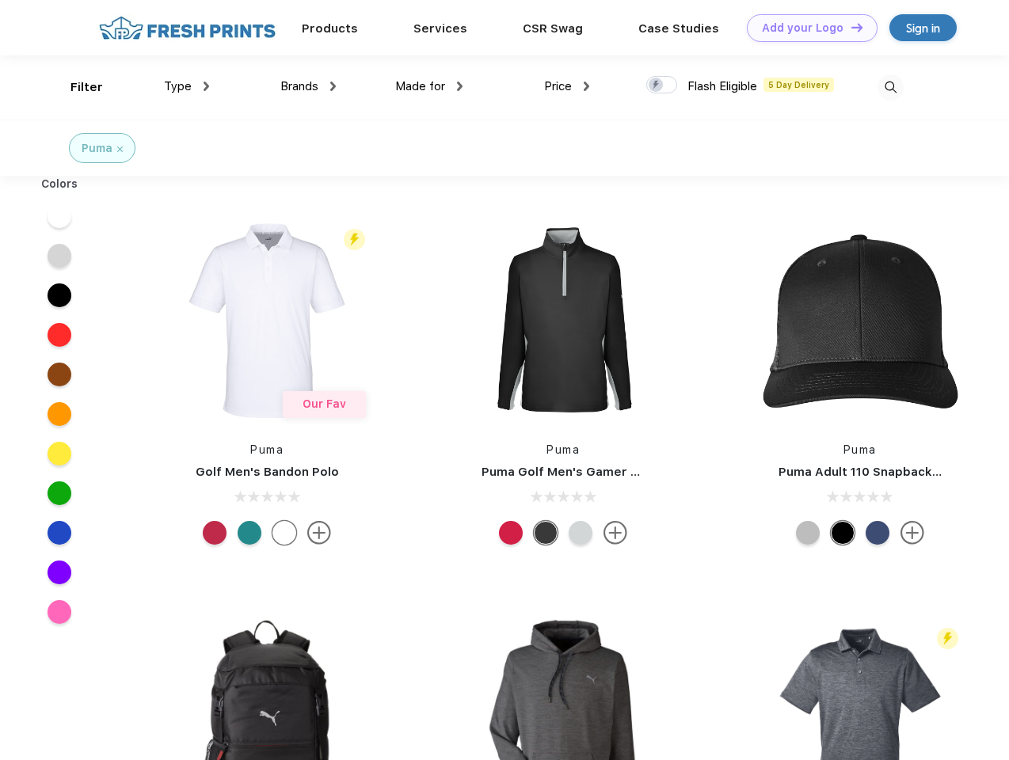 The width and height of the screenshot is (1009, 760). I want to click on div: Peacoat Qut Shd, so click(877, 533).